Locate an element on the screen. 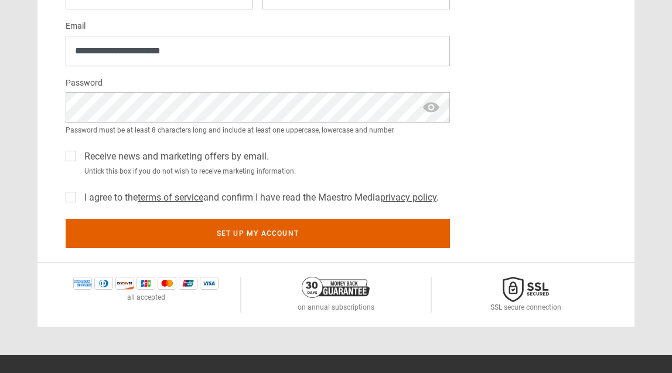 This screenshot has height=373, width=672. label: Password is located at coordinates (84, 83).